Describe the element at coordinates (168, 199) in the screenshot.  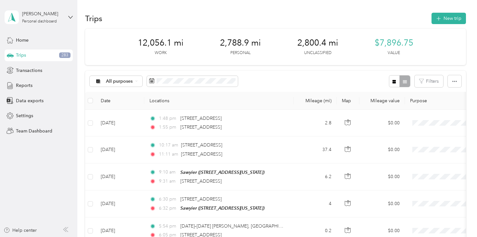
I see `span: 6:30 pm` at that location.